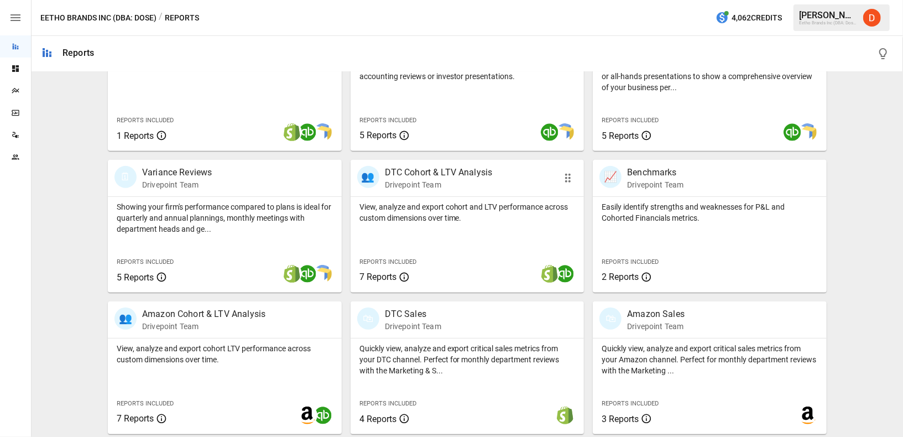  I want to click on p: Amazon Cohort & LTV Analysis, so click(203, 314).